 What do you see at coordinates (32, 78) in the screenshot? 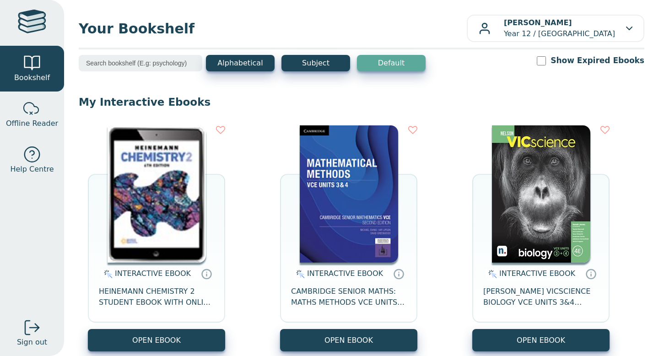
I see `span: Bookshelf` at bounding box center [32, 78].